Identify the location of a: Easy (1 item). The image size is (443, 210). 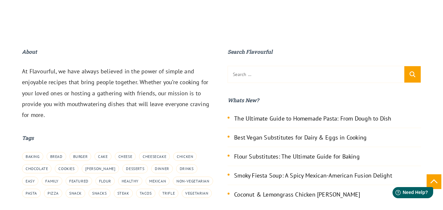
(30, 181).